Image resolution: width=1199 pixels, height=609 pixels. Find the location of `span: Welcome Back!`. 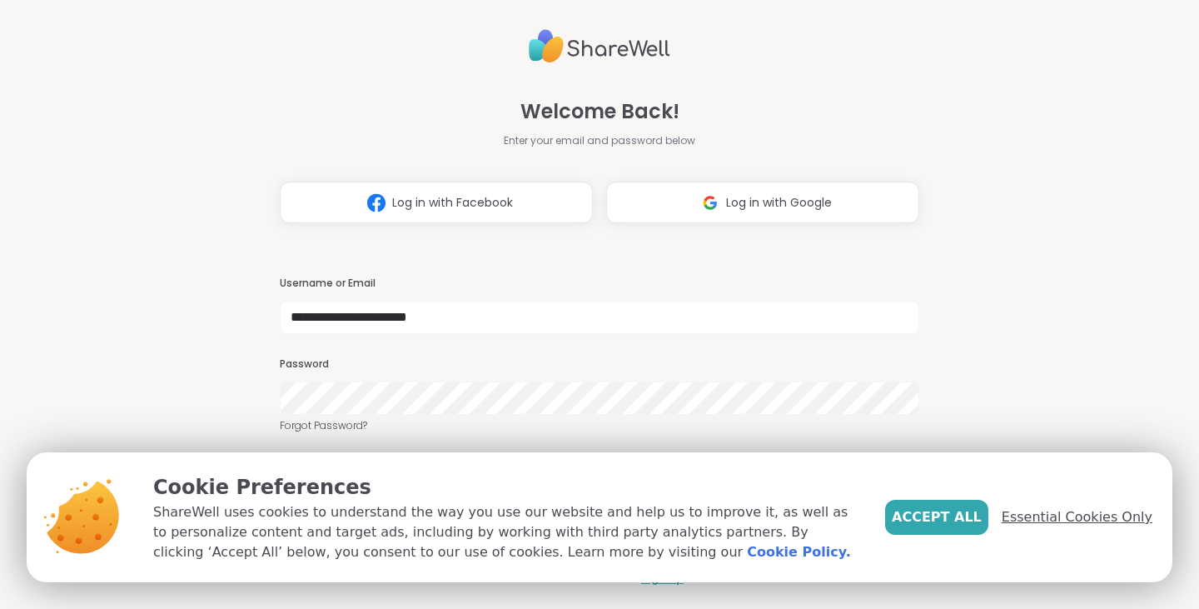

span: Welcome Back! is located at coordinates (599, 112).